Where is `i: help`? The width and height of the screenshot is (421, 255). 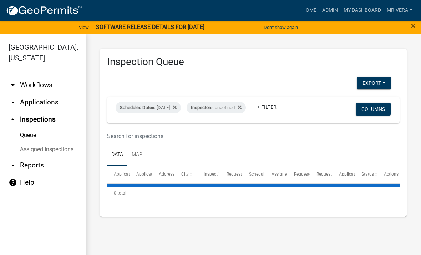
i: help is located at coordinates (13, 182).